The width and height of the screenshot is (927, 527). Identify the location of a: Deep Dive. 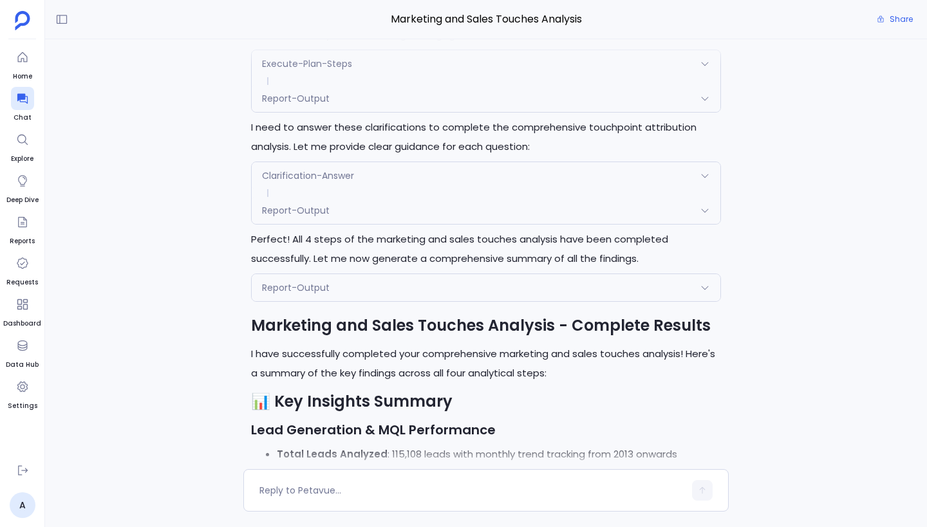
(23, 187).